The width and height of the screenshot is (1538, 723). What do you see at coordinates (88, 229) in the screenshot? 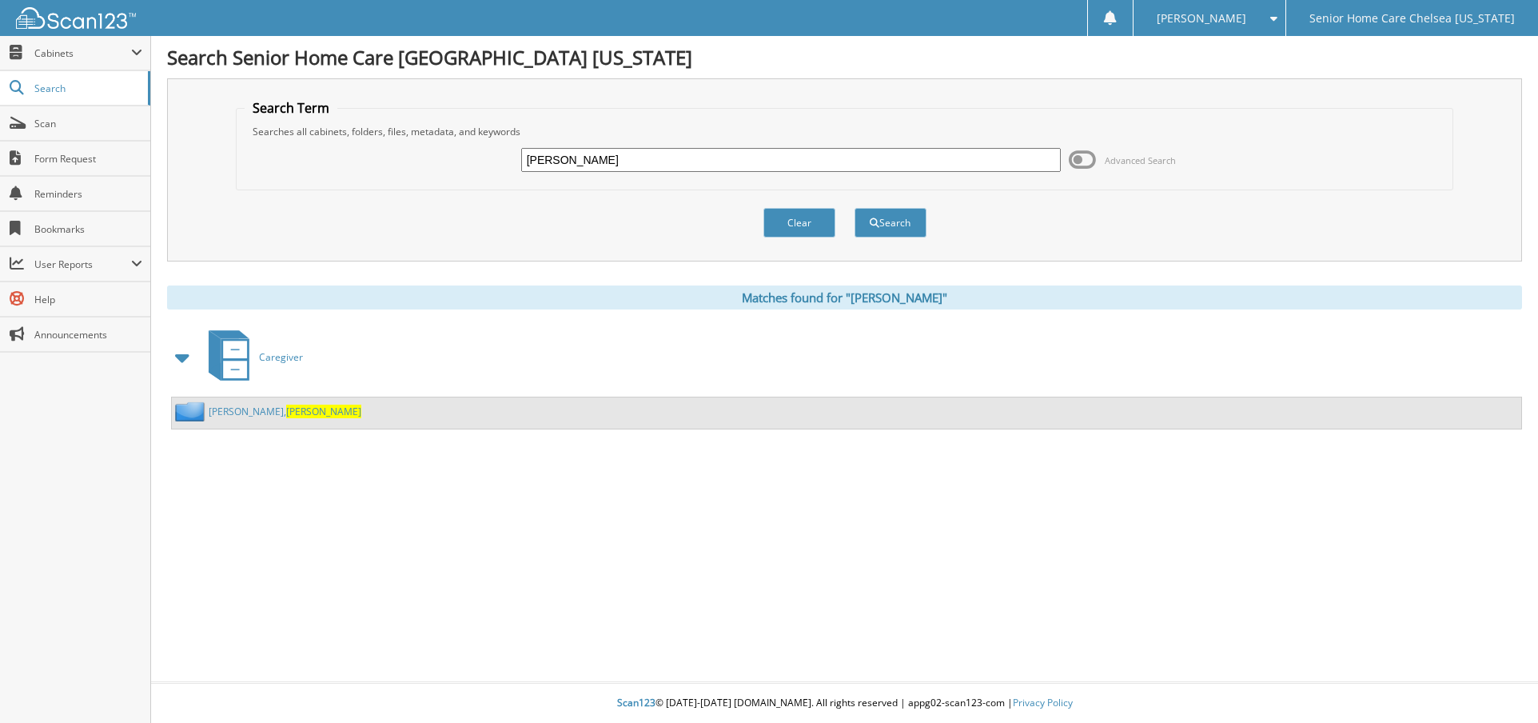
I see `span: Bookmarks` at bounding box center [88, 229].